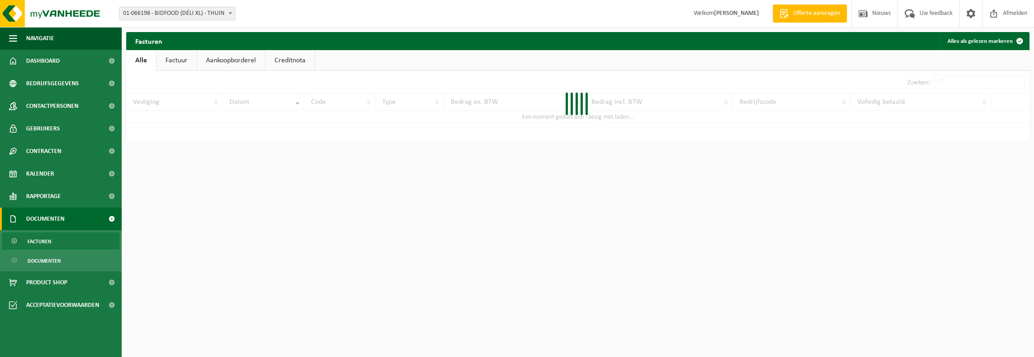 Image resolution: width=1034 pixels, height=357 pixels. What do you see at coordinates (61, 241) in the screenshot?
I see `a: Facturen` at bounding box center [61, 241].